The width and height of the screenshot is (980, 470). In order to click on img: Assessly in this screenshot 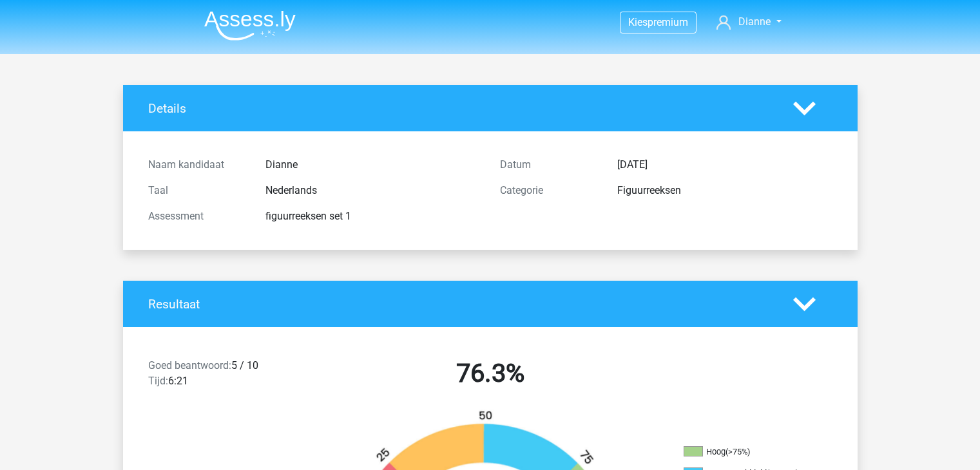, I will do `click(250, 25)`.